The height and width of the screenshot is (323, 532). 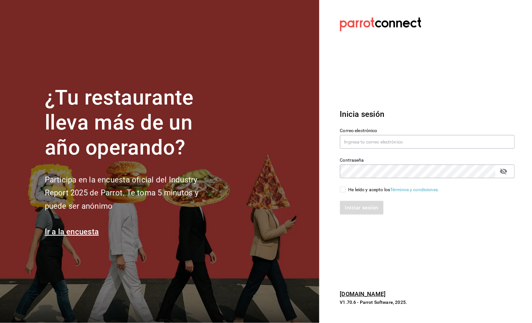 I want to click on button: passwordField, so click(x=503, y=171).